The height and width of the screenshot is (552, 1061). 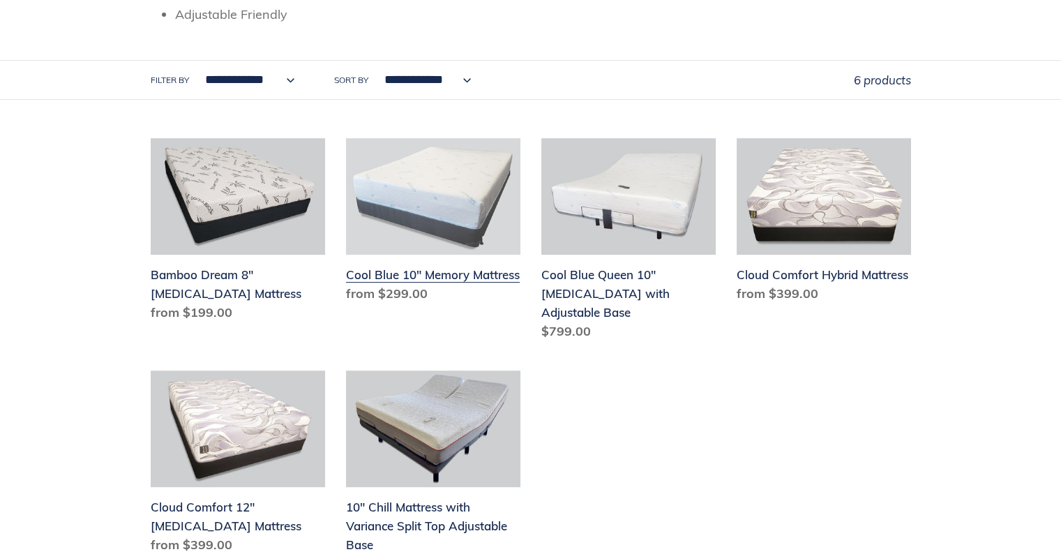 I want to click on a: Cloud Comfort Hybrid Mattress, so click(x=823, y=223).